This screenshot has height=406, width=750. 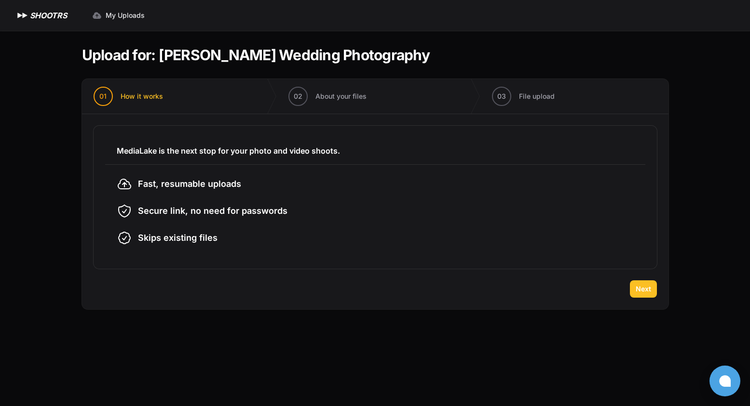 I want to click on button: 02 About your files, so click(x=327, y=96).